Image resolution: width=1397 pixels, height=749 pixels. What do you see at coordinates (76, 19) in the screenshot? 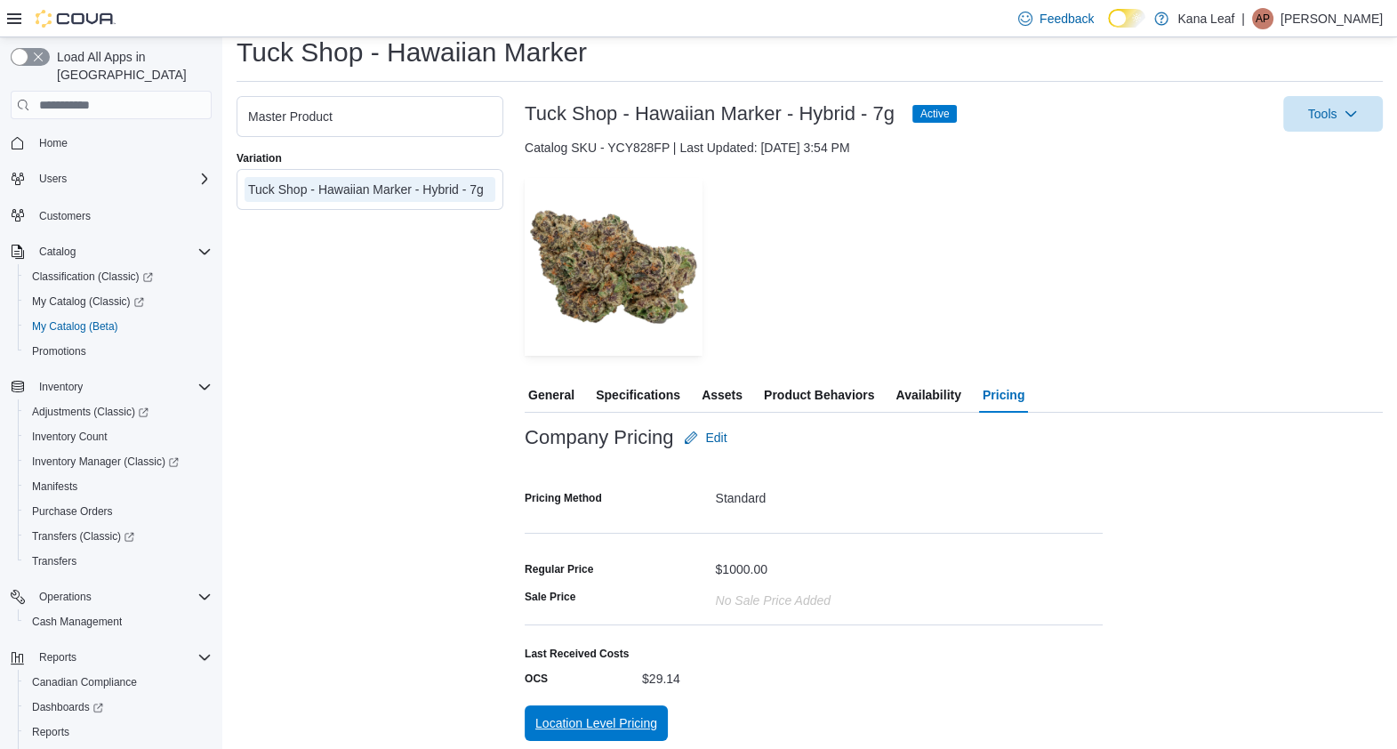
I see `img: Cova` at bounding box center [76, 19].